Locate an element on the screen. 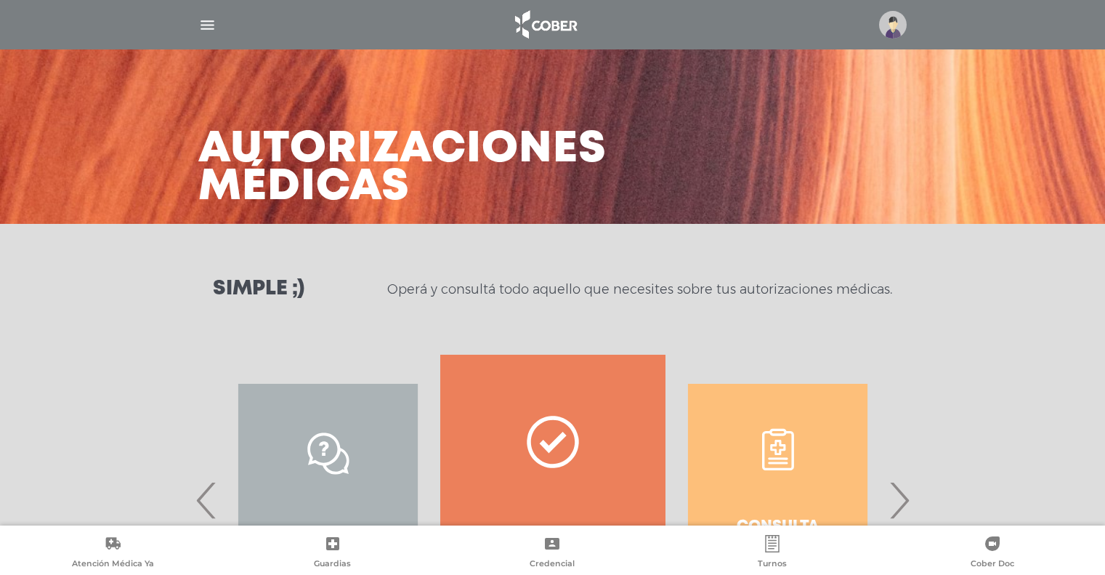  a: Guardias is located at coordinates (333, 553).